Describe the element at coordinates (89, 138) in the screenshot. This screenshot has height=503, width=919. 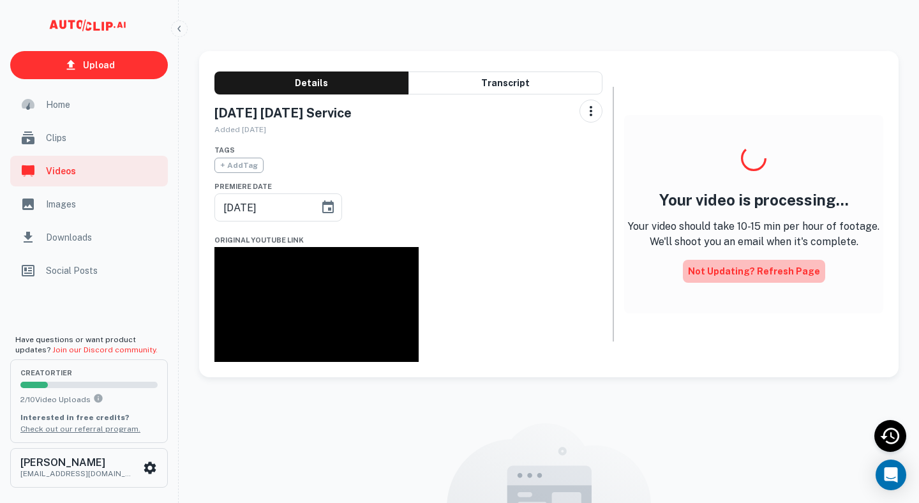
I see `div: Clips` at that location.